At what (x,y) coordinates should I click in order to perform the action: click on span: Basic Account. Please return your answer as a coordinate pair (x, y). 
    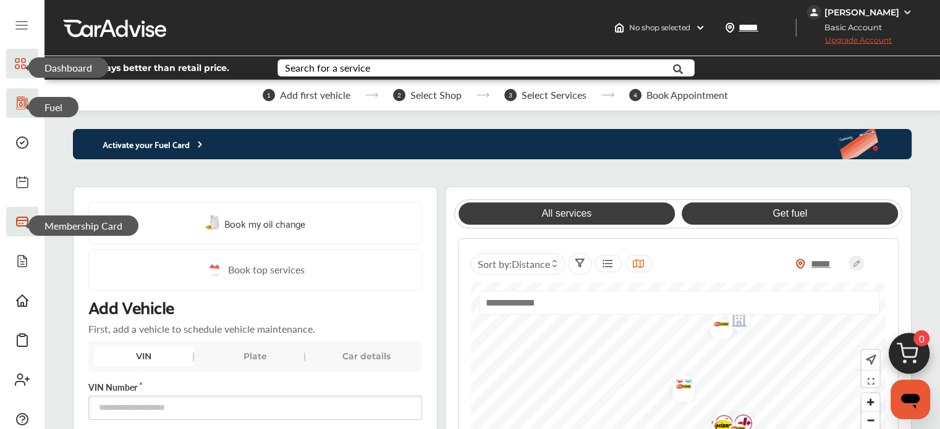
    Looking at the image, I should click on (849, 27).